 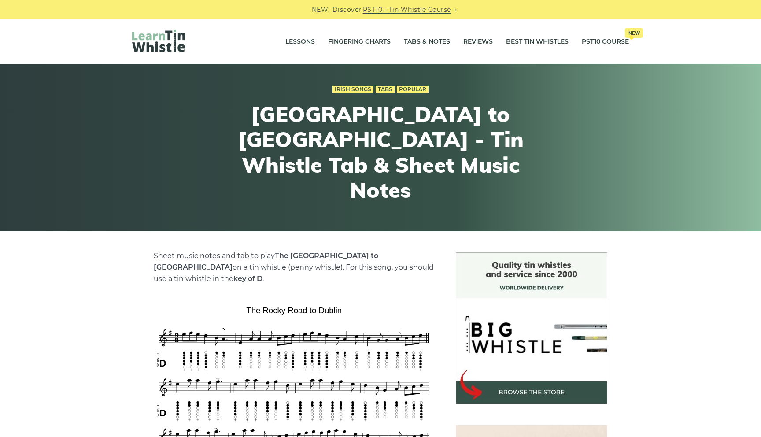 What do you see at coordinates (159, 41) in the screenshot?
I see `img: LearnTinWhistle.com` at bounding box center [159, 41].